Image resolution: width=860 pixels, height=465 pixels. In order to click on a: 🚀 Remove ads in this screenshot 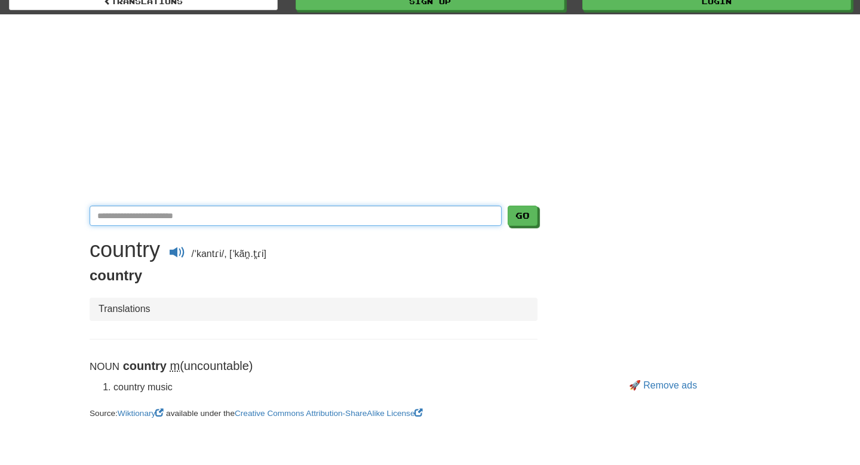, I will do `click(663, 385)`.